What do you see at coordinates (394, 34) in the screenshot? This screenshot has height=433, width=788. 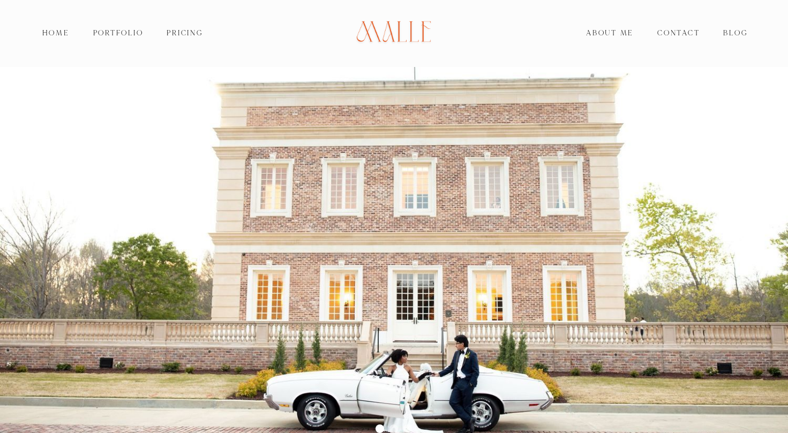 I see `img: Mallé Photography Co.` at bounding box center [394, 34].